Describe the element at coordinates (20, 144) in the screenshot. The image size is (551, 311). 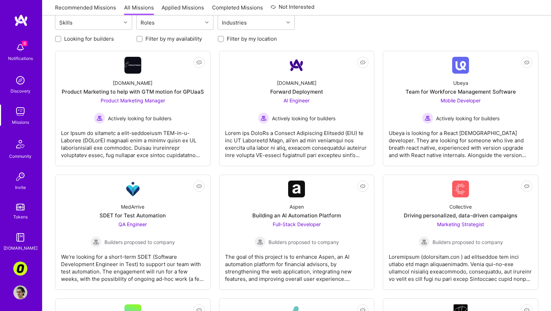
I see `img: Community` at that location.